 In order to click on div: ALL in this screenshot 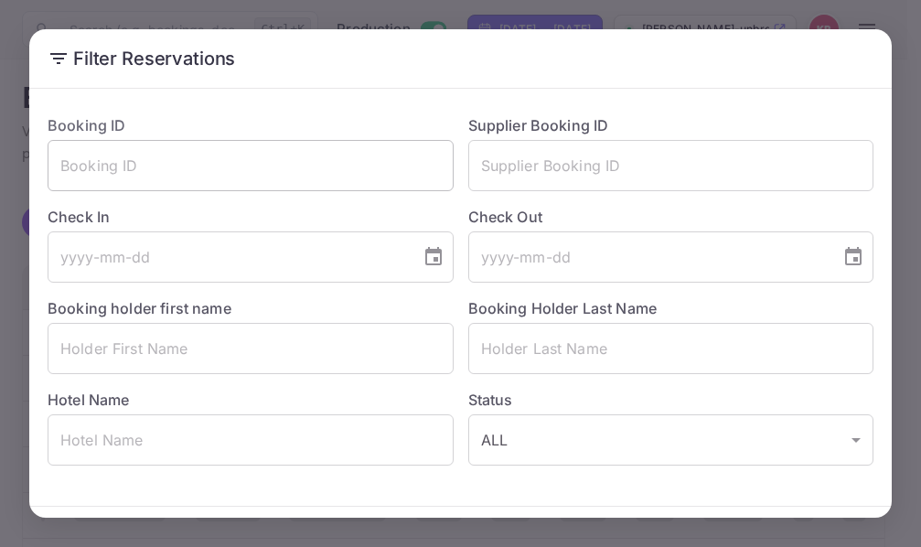, I will do `click(671, 440)`.